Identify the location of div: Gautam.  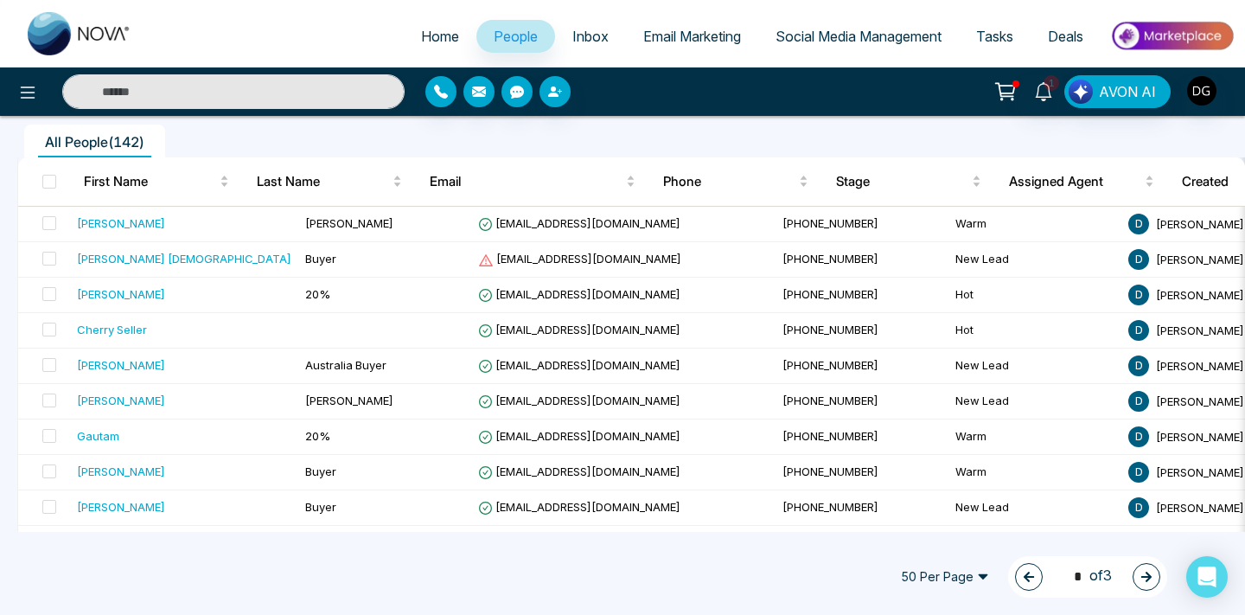
(98, 436).